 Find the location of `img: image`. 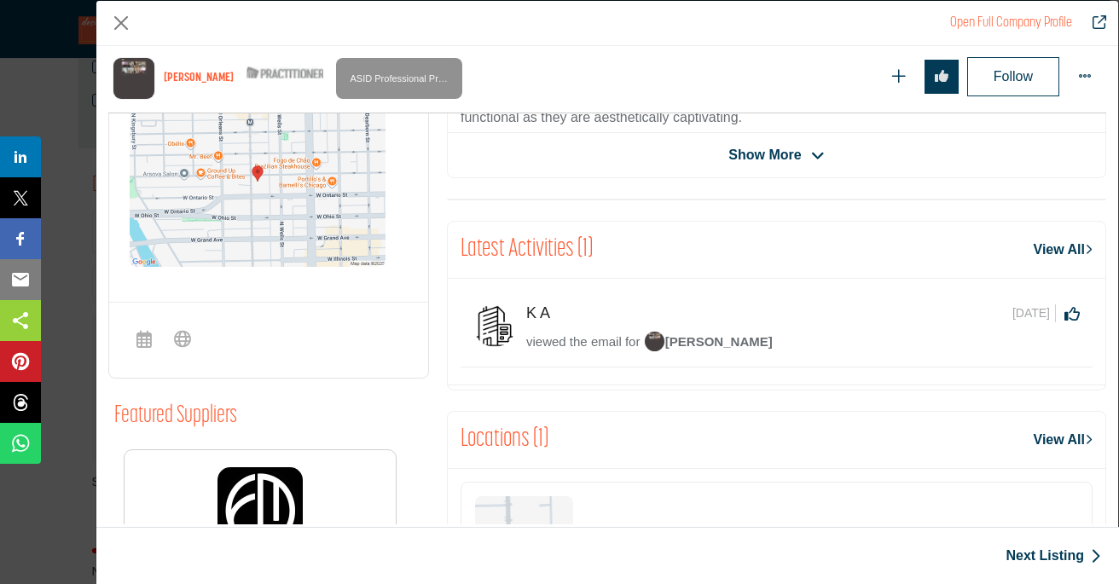

img: image is located at coordinates (654, 341).